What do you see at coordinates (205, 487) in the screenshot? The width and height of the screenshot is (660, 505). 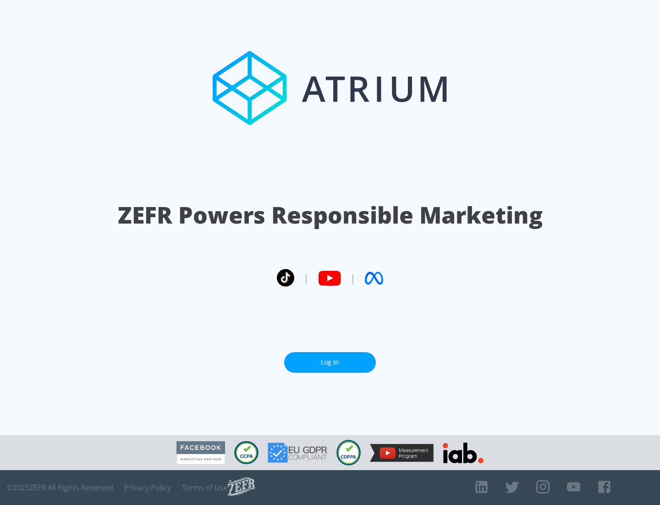 I see `a: Terms of Use` at bounding box center [205, 487].